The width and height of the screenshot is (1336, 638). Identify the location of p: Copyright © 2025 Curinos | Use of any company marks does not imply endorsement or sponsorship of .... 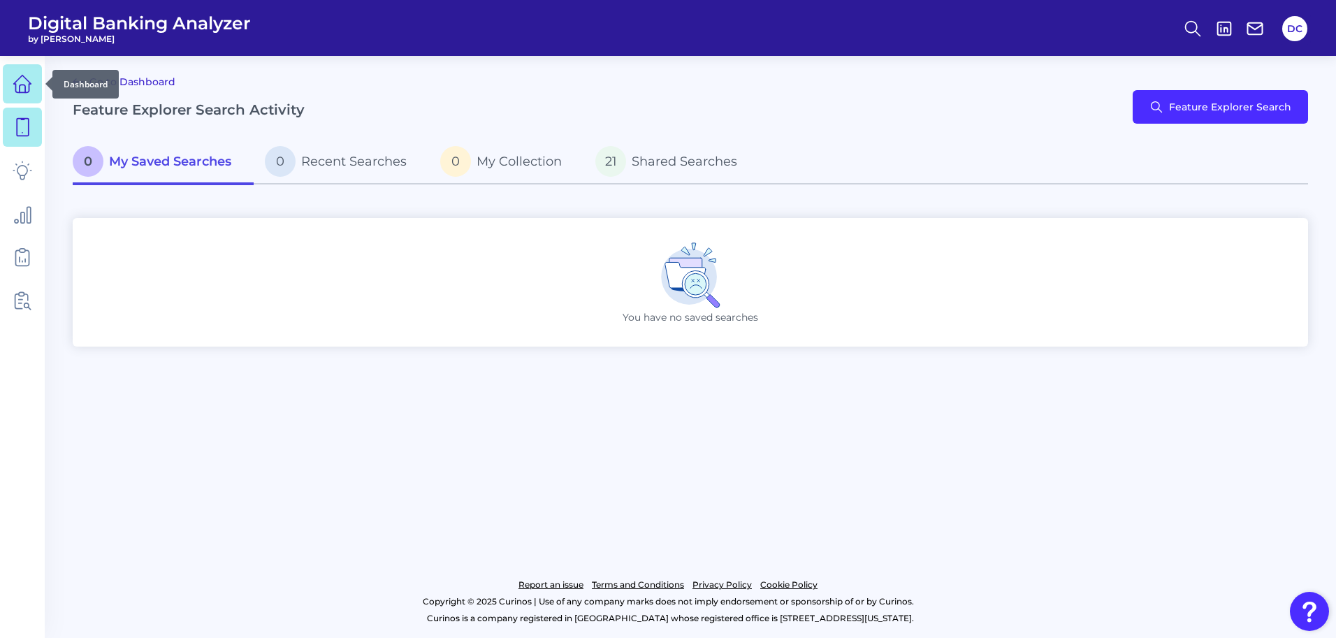
(668, 601).